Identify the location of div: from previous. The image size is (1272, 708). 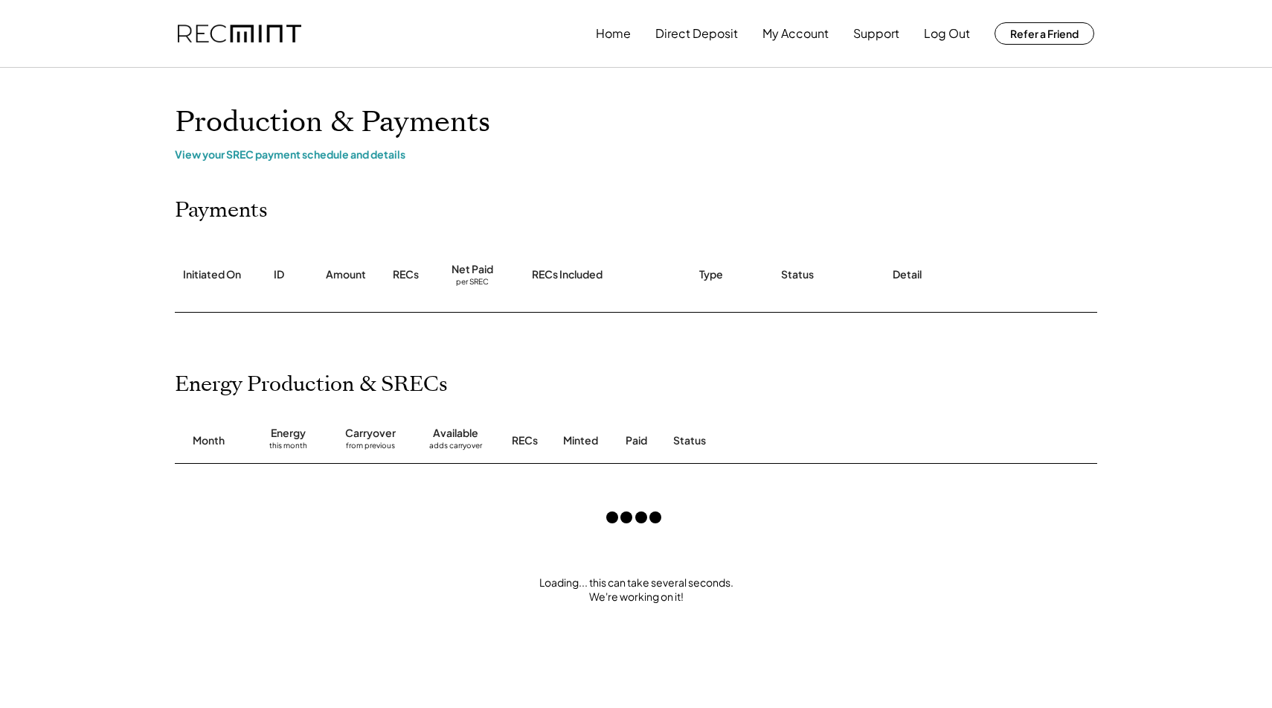
(371, 448).